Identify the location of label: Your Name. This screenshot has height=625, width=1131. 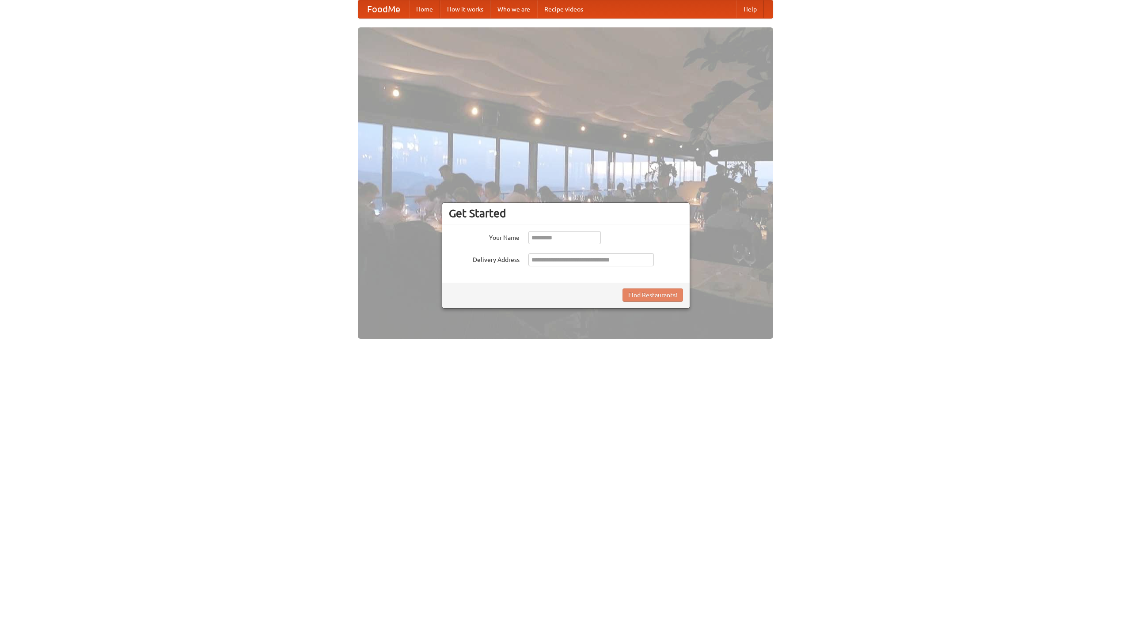
(484, 236).